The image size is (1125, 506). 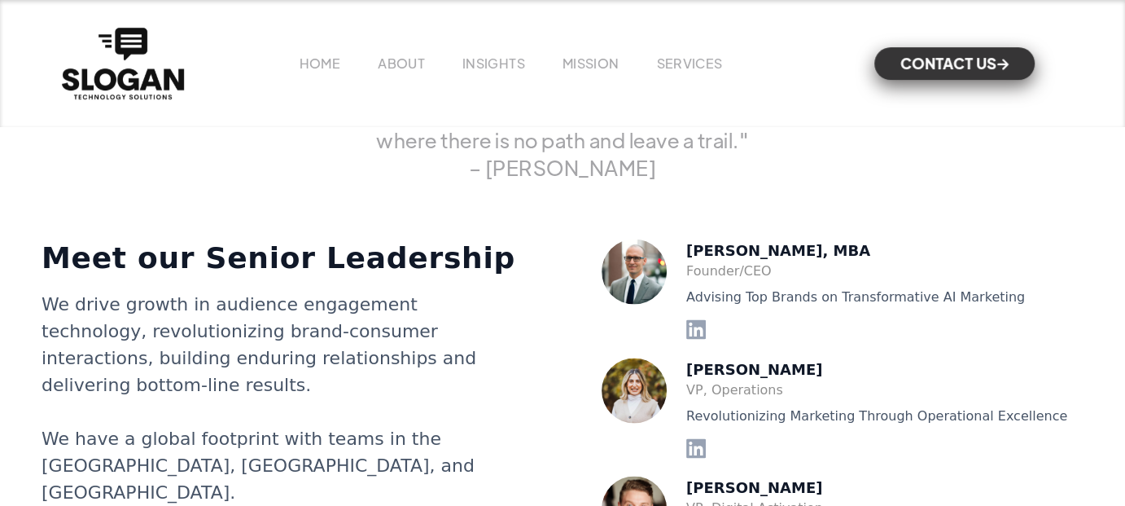 I want to click on h2: "Do not follow where the path may lead. Go instead where there is no path and leave a trail." – [..., so click(x=563, y=138).